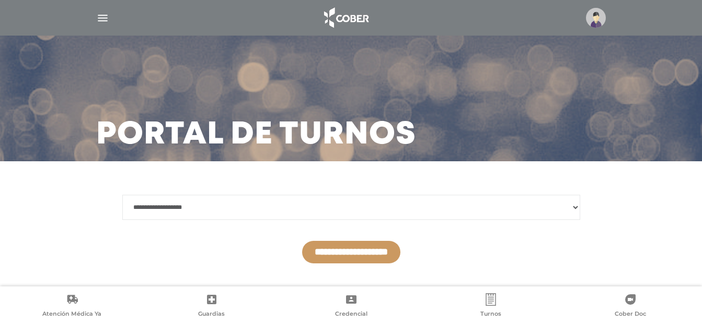  Describe the element at coordinates (346, 18) in the screenshot. I see `img: logo_cober_home-white.png` at that location.